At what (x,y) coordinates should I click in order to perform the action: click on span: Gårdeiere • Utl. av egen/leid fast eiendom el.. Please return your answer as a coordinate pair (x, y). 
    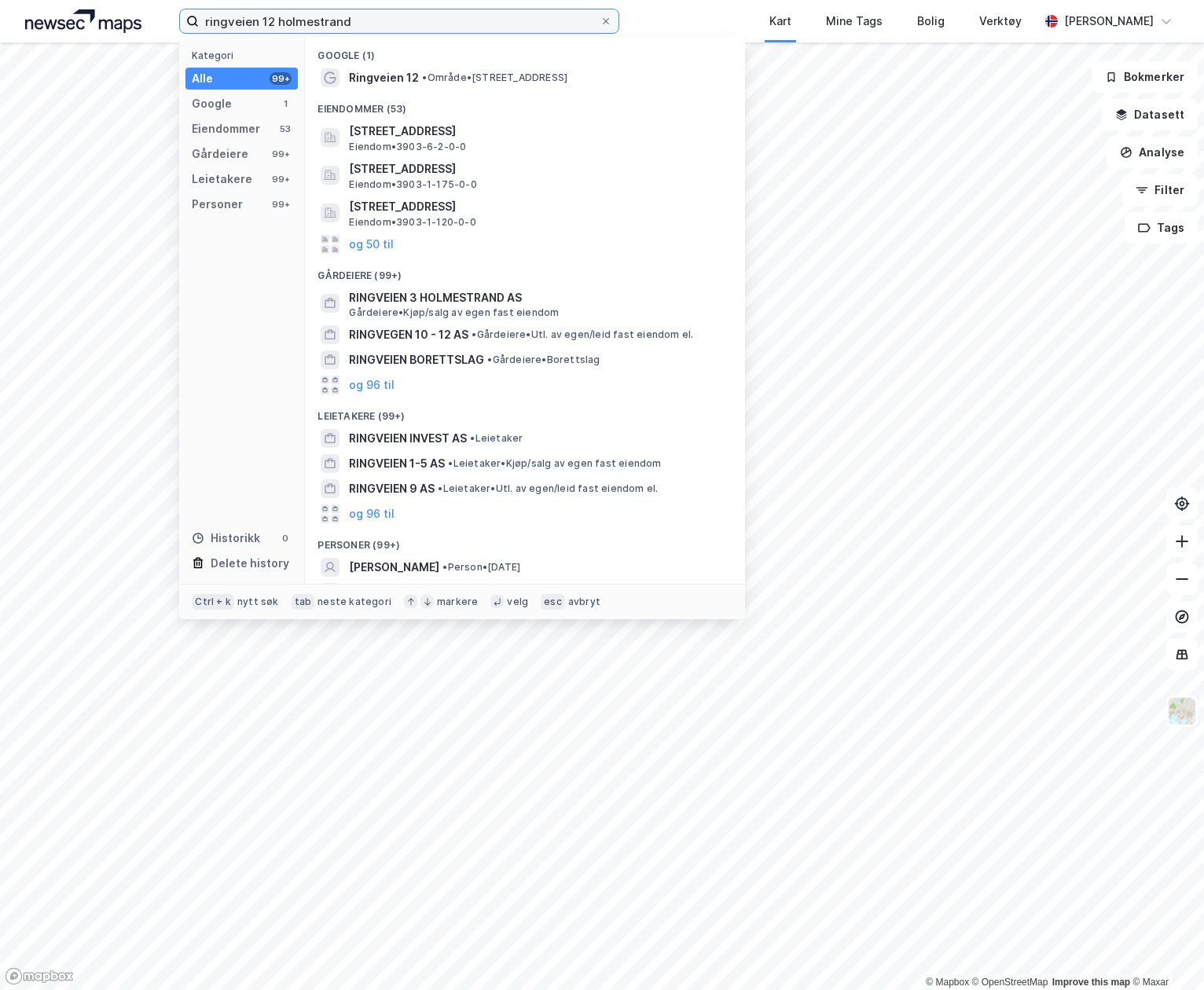
    Looking at the image, I should click on (582, 335).